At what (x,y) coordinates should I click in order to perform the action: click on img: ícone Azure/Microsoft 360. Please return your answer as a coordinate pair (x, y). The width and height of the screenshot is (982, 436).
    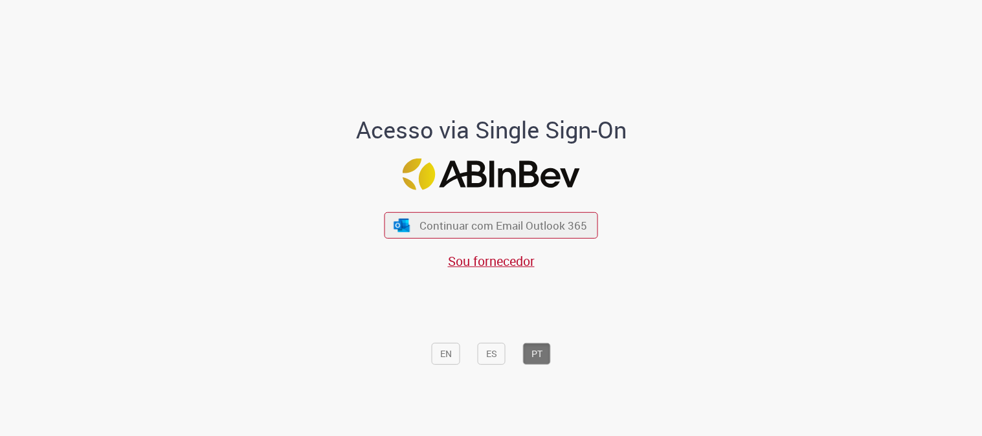
    Looking at the image, I should click on (401, 225).